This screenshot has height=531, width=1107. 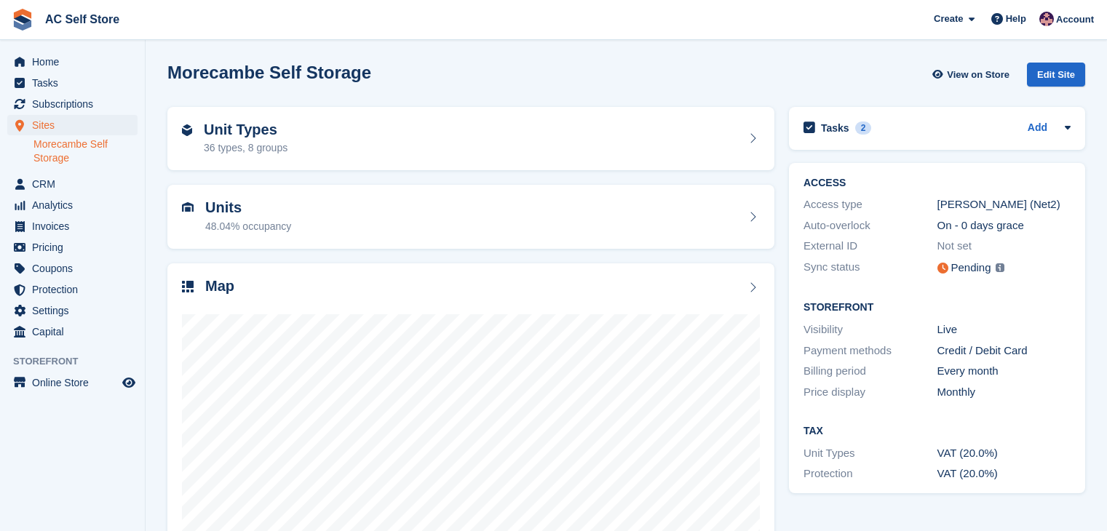 I want to click on img: map-icn-33ee37083ee616e46c38cad1a60f524a97daa1e2b2c8c0bc3eb3415660979fc1.svg, so click(x=188, y=287).